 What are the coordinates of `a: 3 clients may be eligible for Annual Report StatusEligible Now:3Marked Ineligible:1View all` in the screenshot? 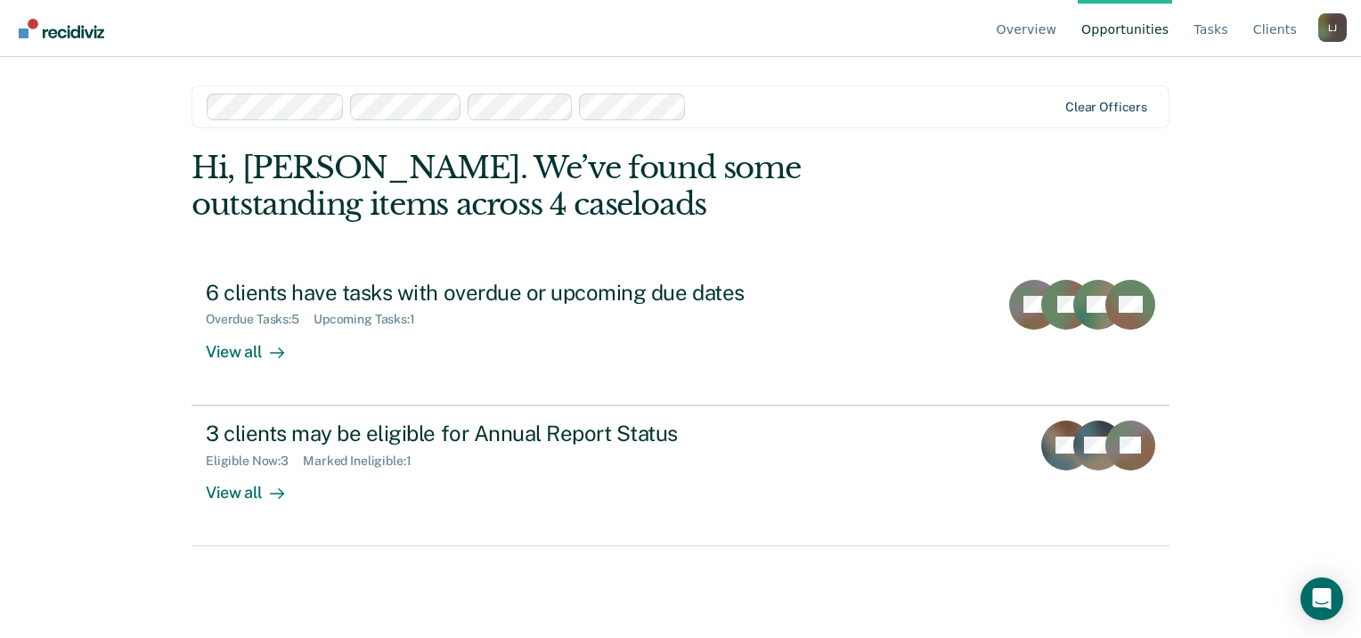 It's located at (681, 476).